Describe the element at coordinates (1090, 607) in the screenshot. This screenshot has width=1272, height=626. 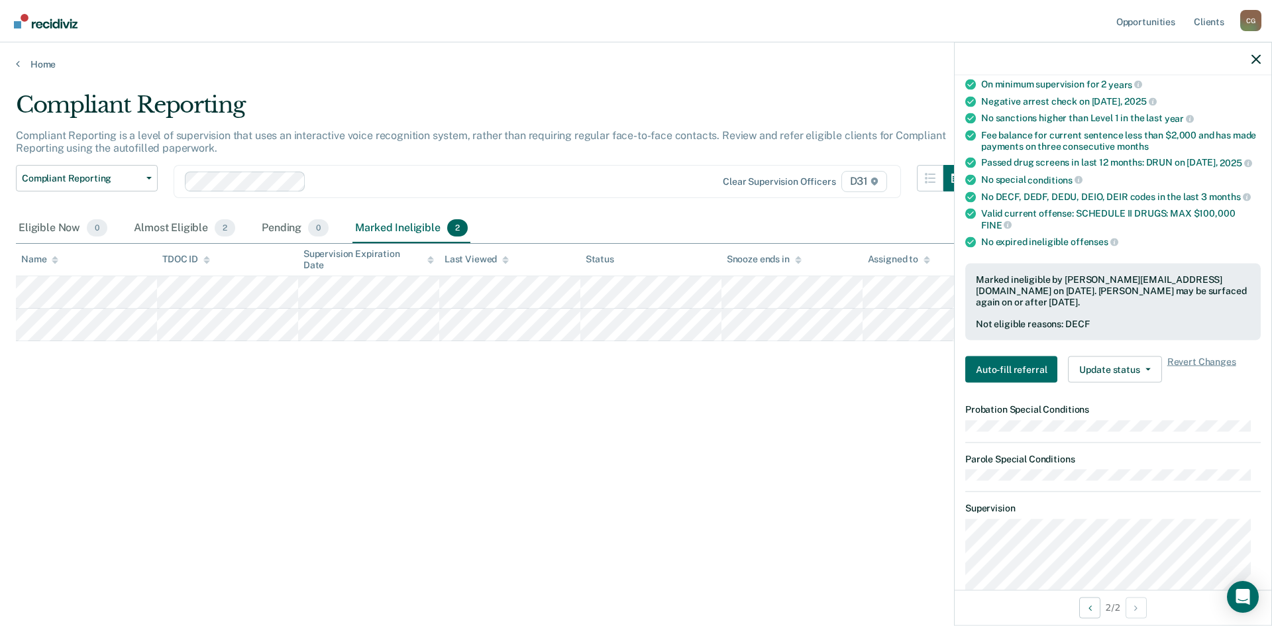
I see `button: Previous Opportunity` at that location.